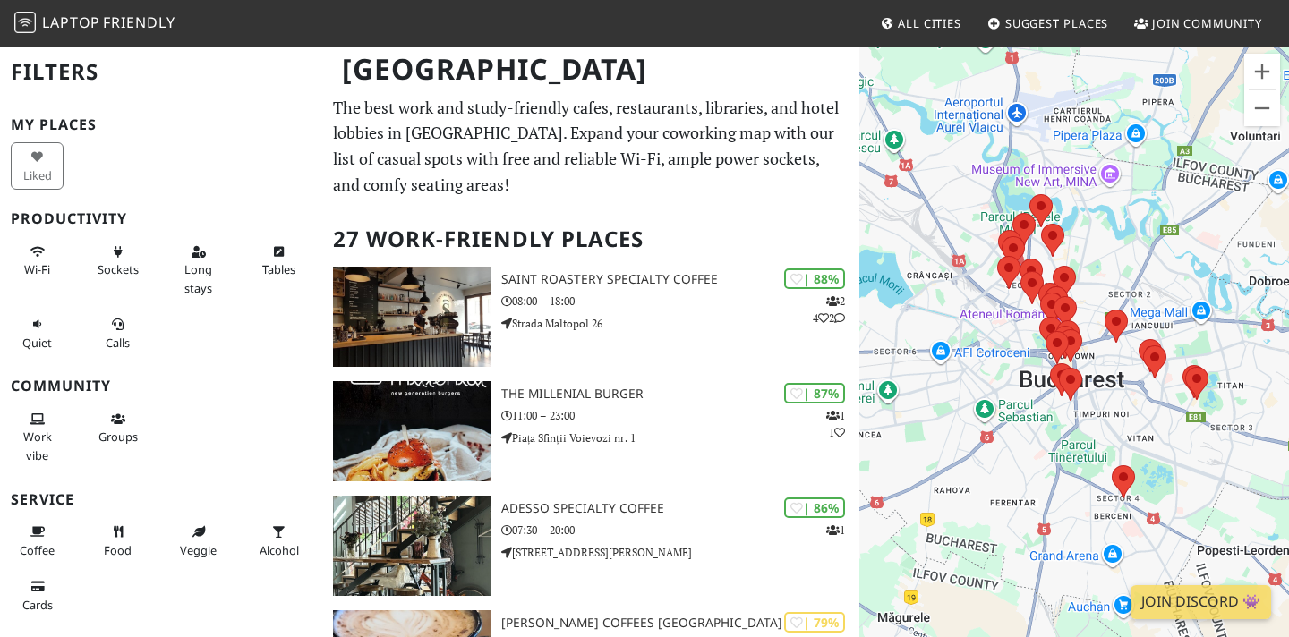  What do you see at coordinates (815, 622) in the screenshot?
I see `div: | 79%` at bounding box center [815, 622].